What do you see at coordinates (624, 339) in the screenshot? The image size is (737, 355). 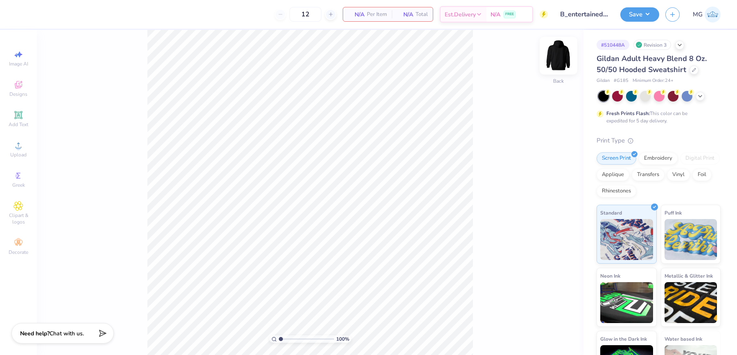 I see `span: Glow in the Dark Ink` at bounding box center [624, 339].